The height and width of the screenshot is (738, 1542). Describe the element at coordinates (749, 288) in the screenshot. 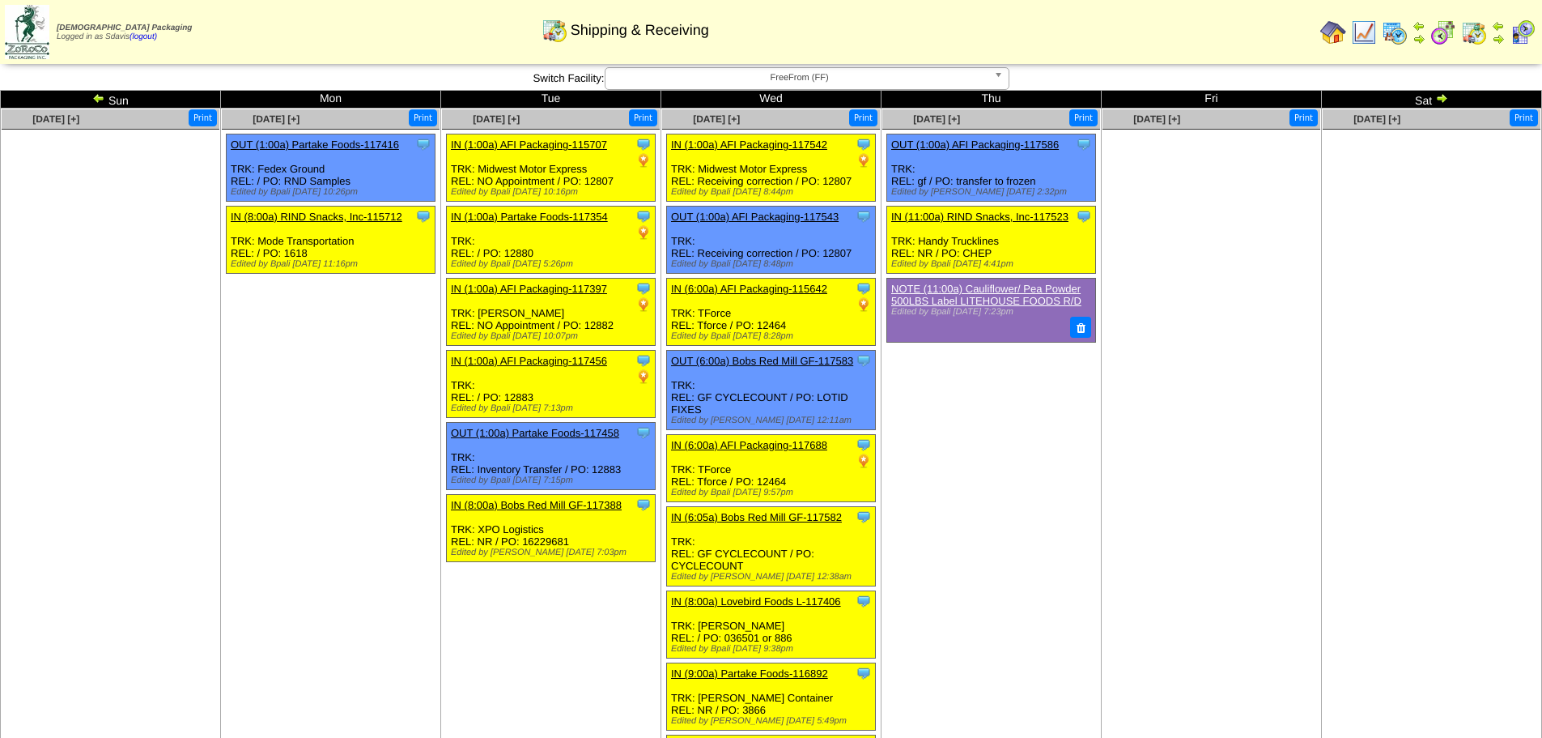

I see `a: IN (6:00a) AFI Packaging-115642` at that location.